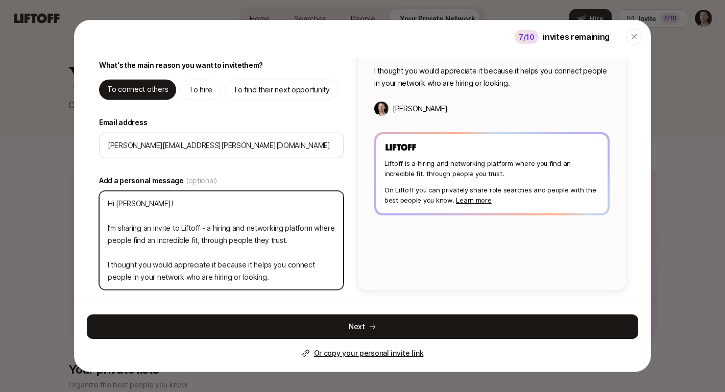 The image size is (725, 392). What do you see at coordinates (282, 90) in the screenshot?
I see `p: To find their next opportunity` at bounding box center [282, 90].